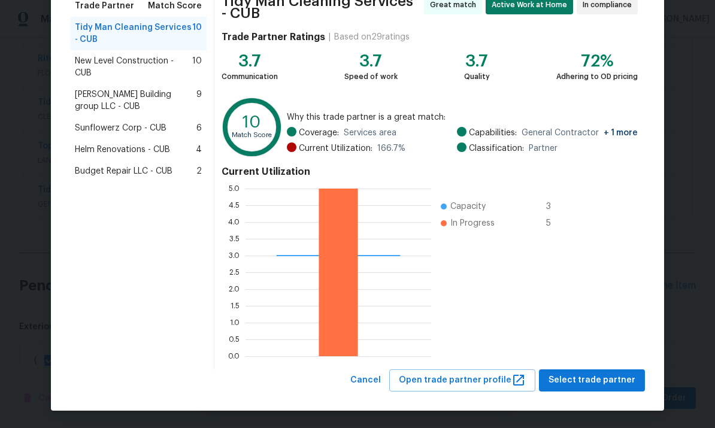  Describe the element at coordinates (543, 148) in the screenshot. I see `span: Partner` at that location.